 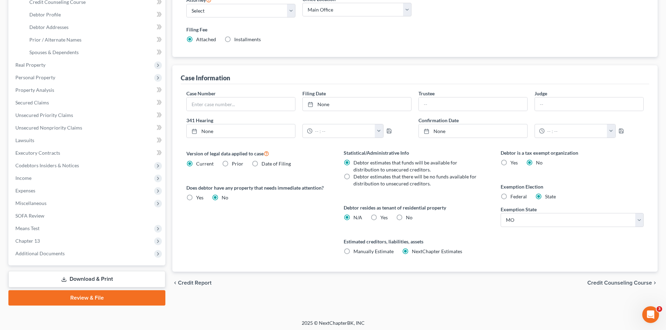 I want to click on span: Federal, so click(x=518, y=196).